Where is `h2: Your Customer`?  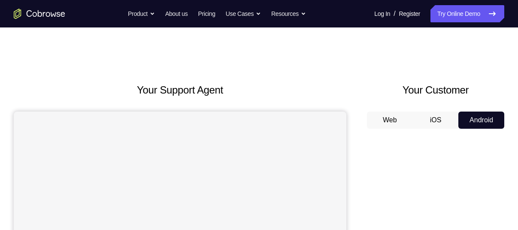 h2: Your Customer is located at coordinates (436, 90).